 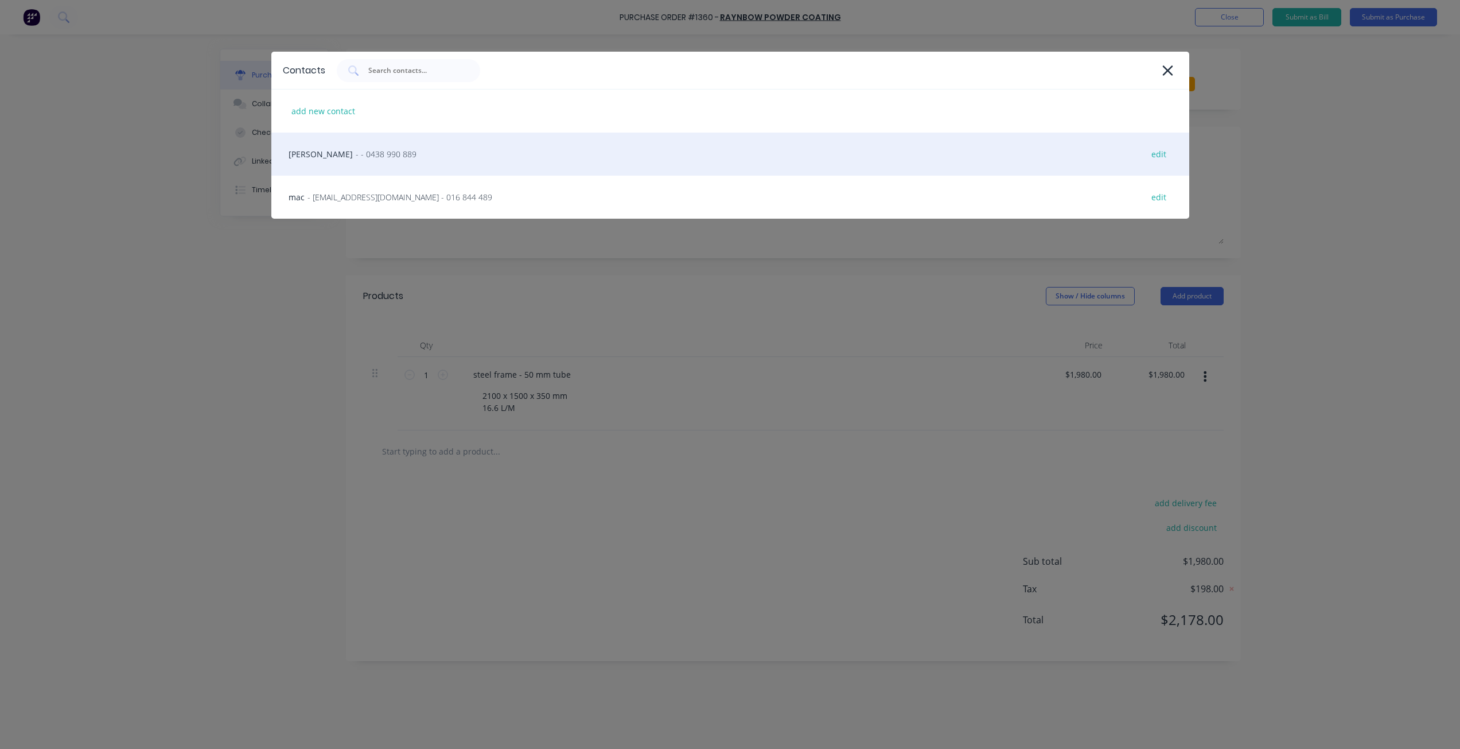 I want to click on div: Contacts, so click(x=304, y=71).